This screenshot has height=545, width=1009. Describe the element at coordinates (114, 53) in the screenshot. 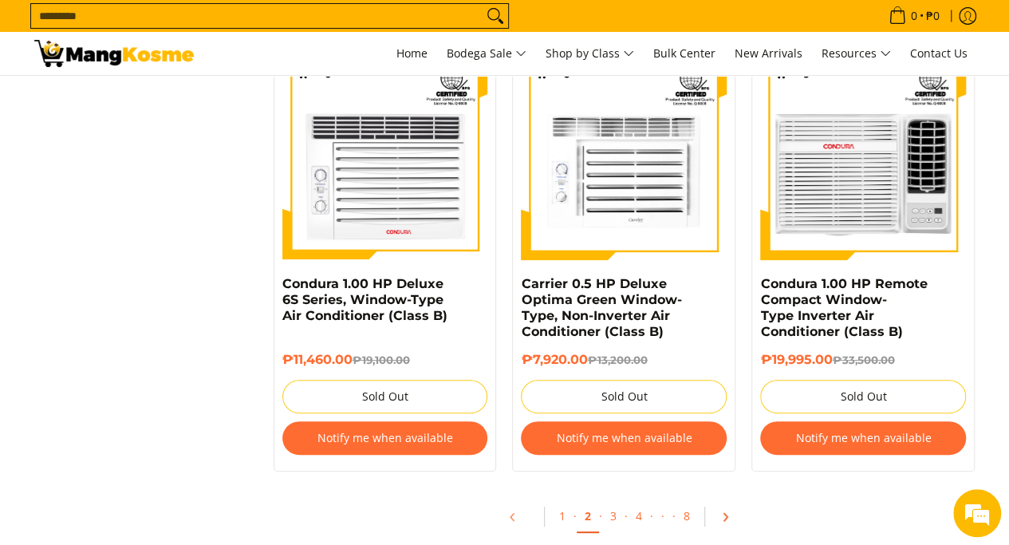

I see `img: Bodega Sale Aircon l Mang Kosme: Home Appliances Warehouse Sale | Page 2` at that location.